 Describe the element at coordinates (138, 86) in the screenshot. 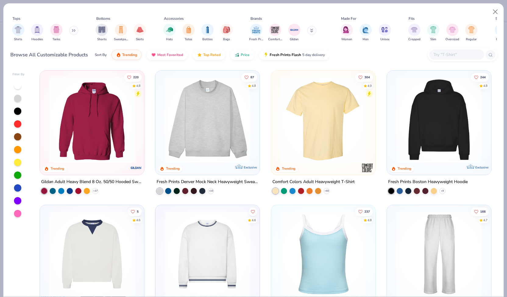

I see `div: 4.8` at that location.